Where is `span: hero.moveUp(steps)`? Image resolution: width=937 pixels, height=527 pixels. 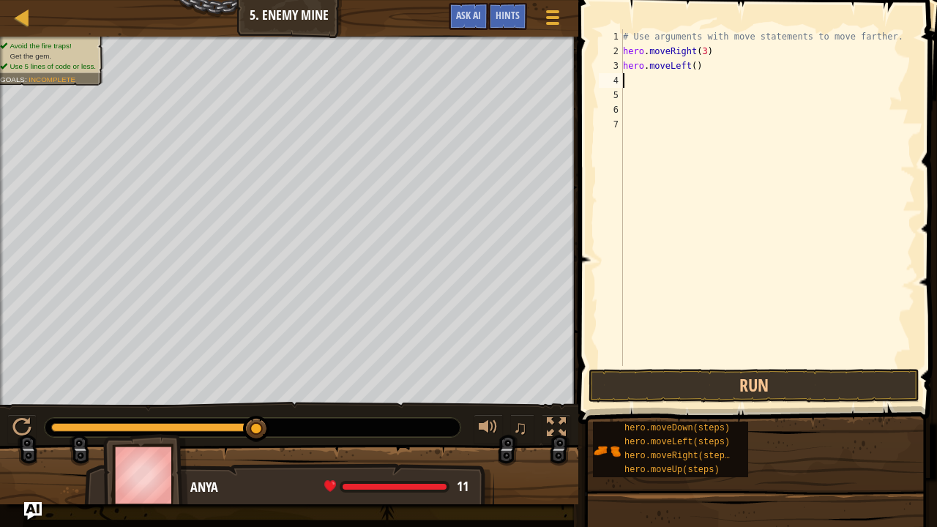 span: hero.moveUp(steps) is located at coordinates (672, 470).